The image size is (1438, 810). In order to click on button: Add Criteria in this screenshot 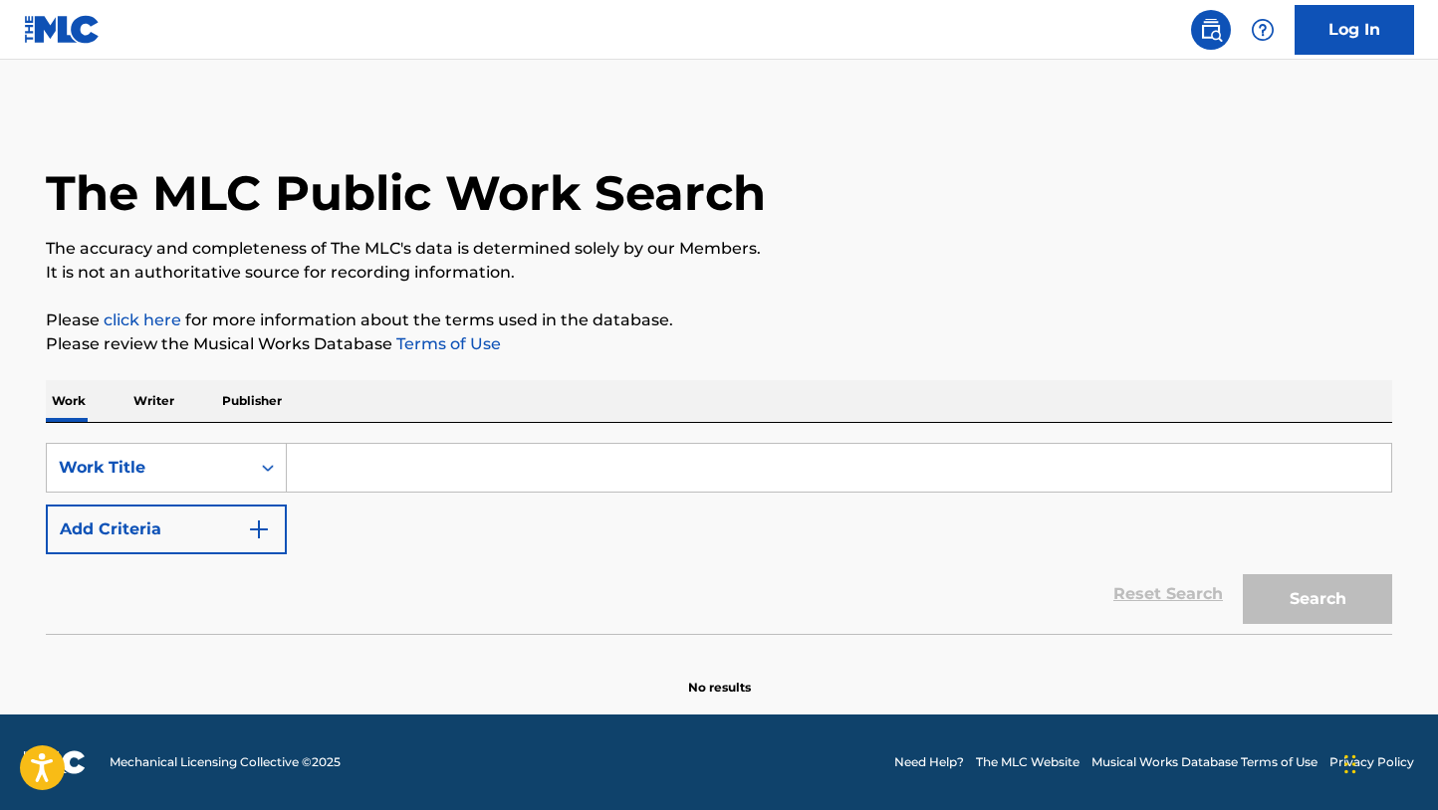, I will do `click(166, 530)`.